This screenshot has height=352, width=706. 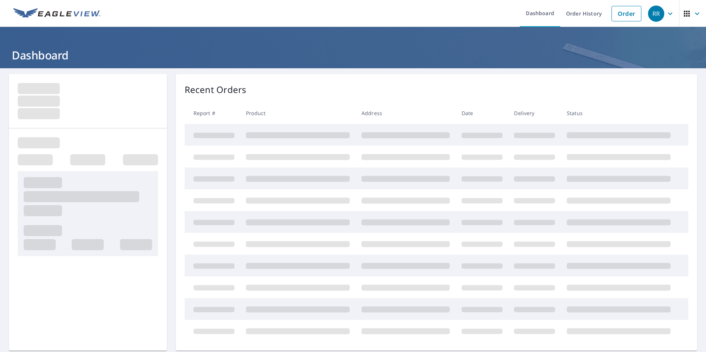 I want to click on p: Recent Orders, so click(x=216, y=90).